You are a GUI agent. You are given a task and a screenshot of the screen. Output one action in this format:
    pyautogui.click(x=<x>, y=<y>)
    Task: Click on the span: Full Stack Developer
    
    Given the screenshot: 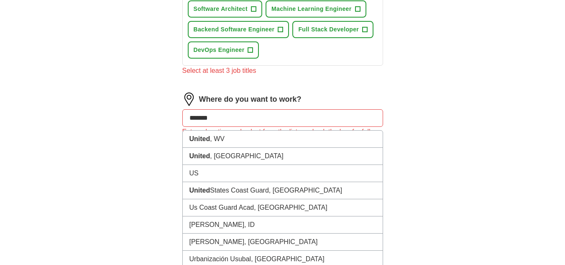 What is the action you would take?
    pyautogui.click(x=329, y=29)
    